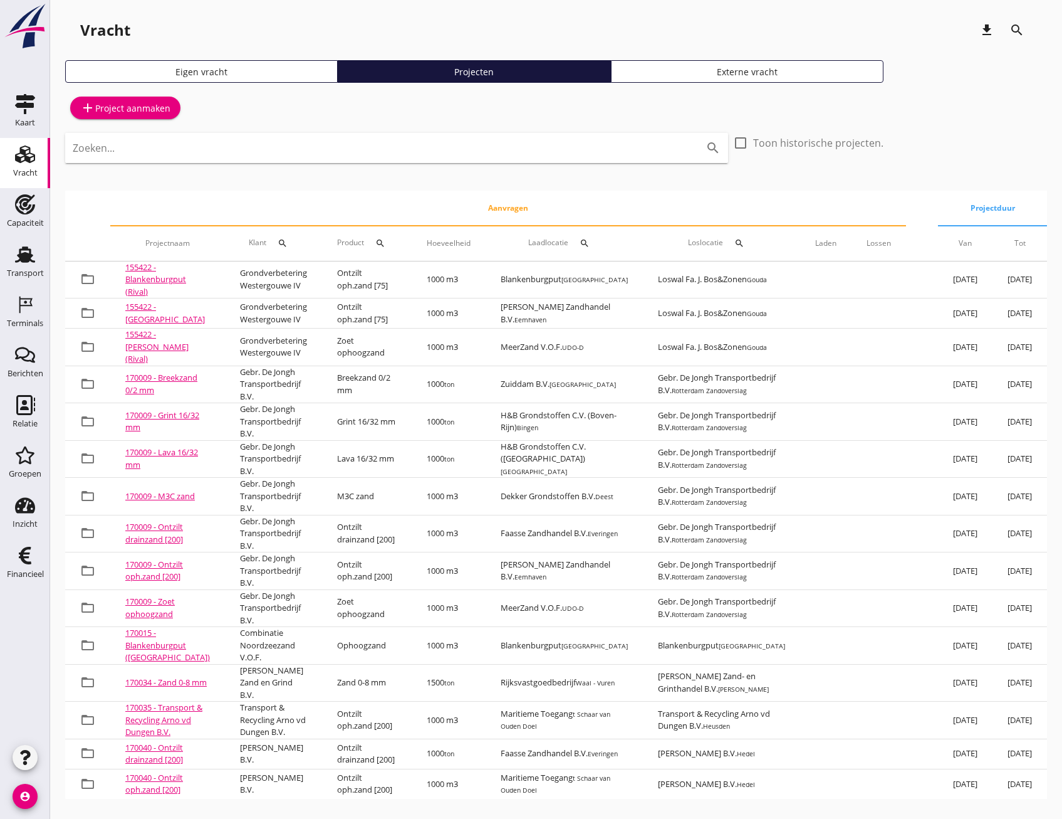 The width and height of the screenshot is (1062, 819). I want to click on a: 170009 - Ontzilt oph.zand [200], so click(154, 570).